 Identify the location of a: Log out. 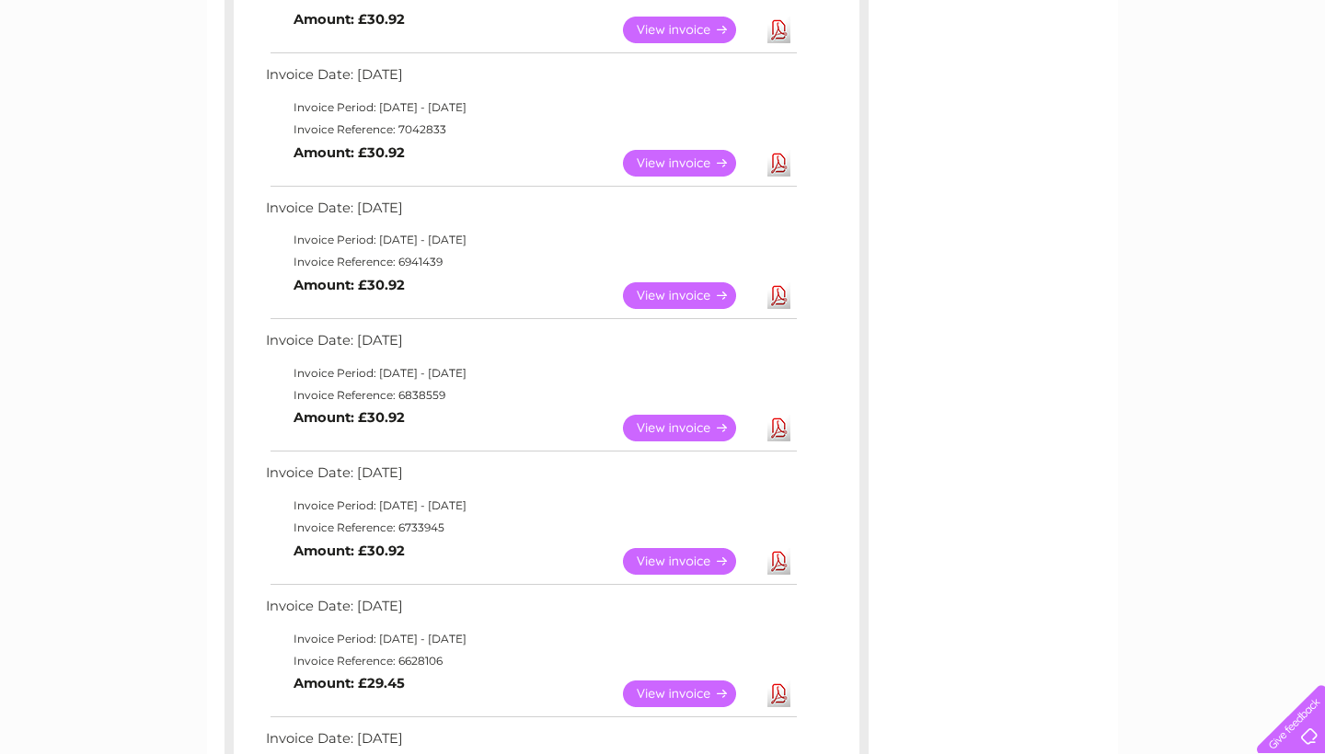
(1285, 85).